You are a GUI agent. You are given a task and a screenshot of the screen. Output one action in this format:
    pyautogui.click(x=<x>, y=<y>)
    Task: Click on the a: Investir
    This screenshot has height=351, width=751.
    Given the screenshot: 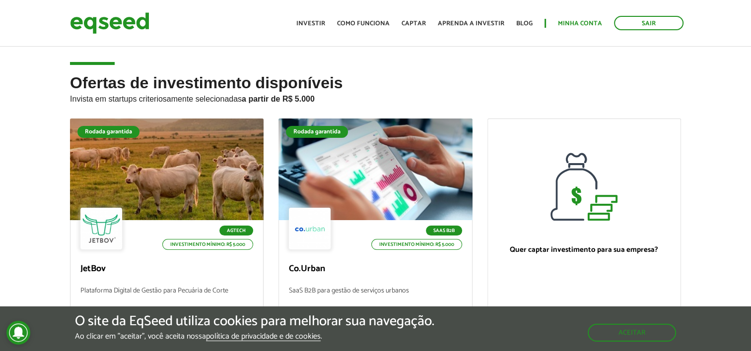 What is the action you would take?
    pyautogui.click(x=311, y=23)
    